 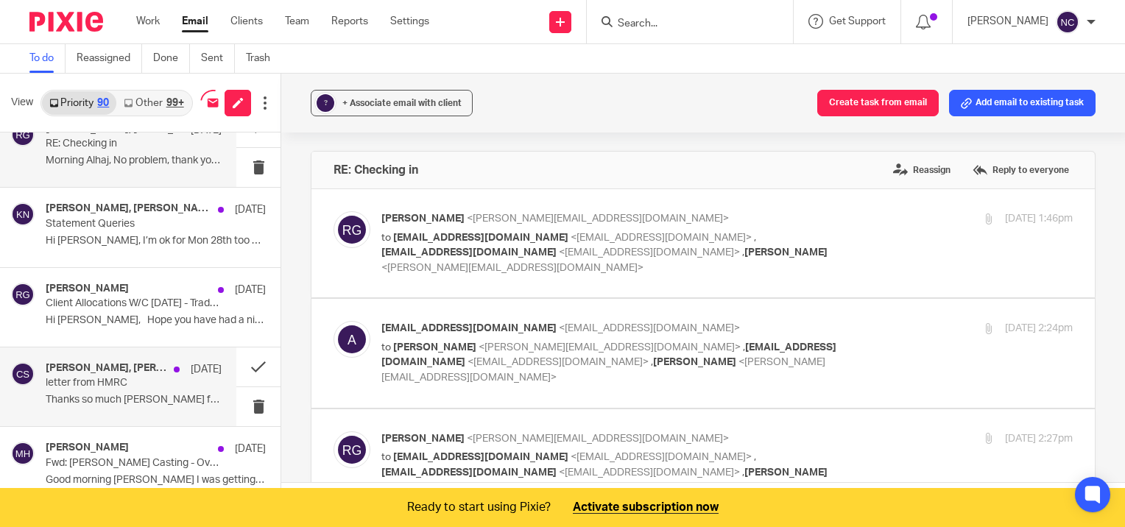 What do you see at coordinates (22, 102) in the screenshot?
I see `span: View` at bounding box center [22, 102].